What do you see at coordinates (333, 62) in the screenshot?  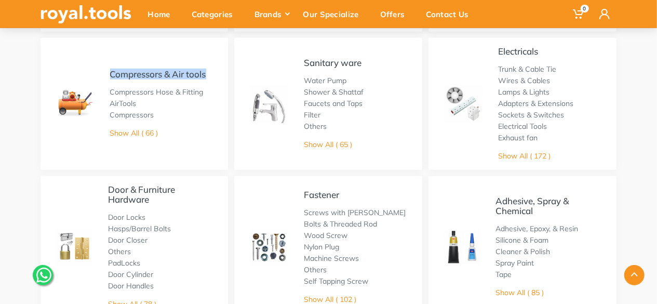 I see `a: Sanitary ware` at bounding box center [333, 62].